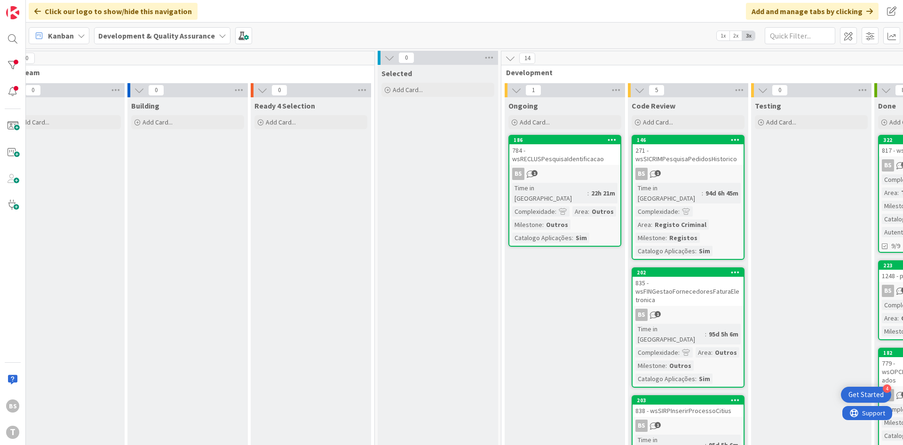 The height and width of the screenshot is (445, 903). I want to click on div: 22h 21m, so click(603, 193).